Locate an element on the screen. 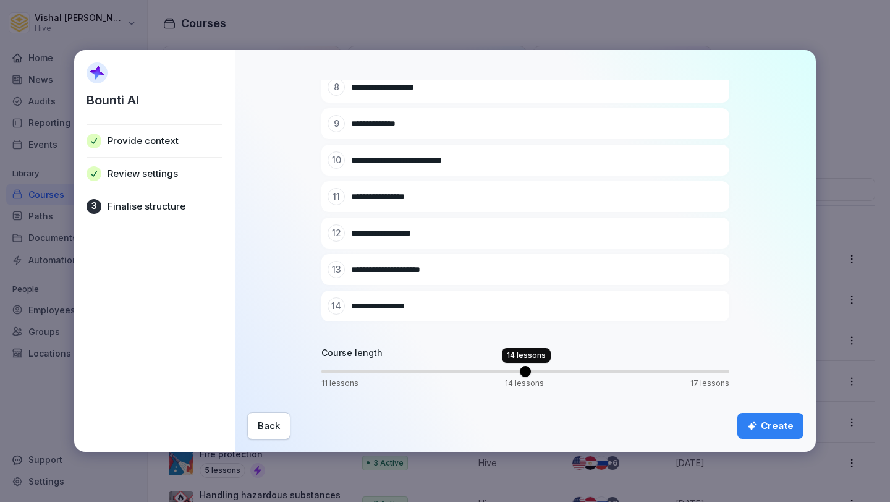 This screenshot has width=890, height=502. div: Create is located at coordinates (770, 426).